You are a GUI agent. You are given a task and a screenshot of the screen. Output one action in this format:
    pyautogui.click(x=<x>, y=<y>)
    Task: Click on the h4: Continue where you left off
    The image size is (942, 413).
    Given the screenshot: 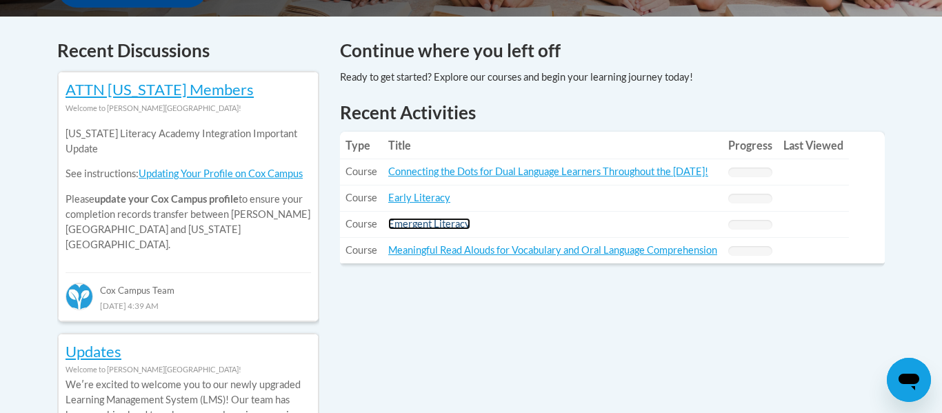 What is the action you would take?
    pyautogui.click(x=612, y=50)
    